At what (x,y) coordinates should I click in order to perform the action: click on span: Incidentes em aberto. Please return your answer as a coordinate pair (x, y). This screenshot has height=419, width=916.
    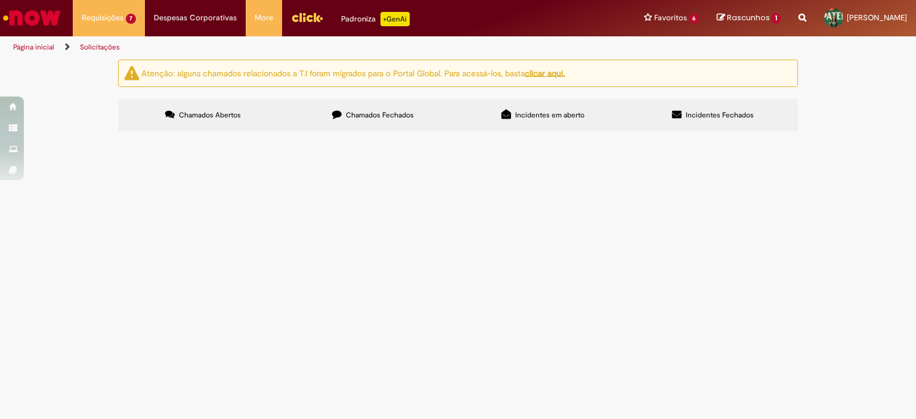
    Looking at the image, I should click on (550, 115).